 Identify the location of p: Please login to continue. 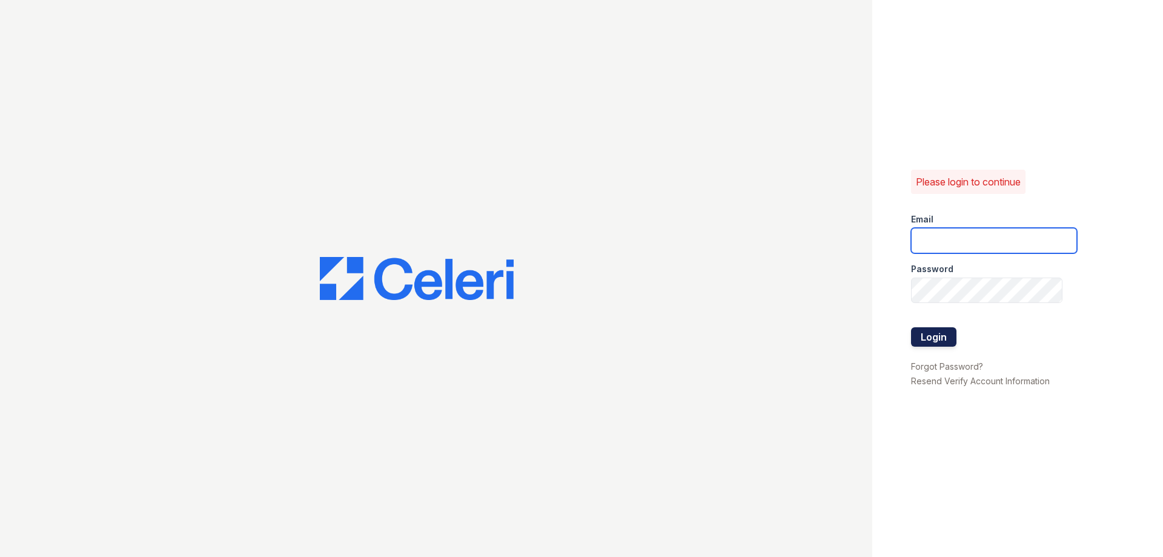
(968, 182).